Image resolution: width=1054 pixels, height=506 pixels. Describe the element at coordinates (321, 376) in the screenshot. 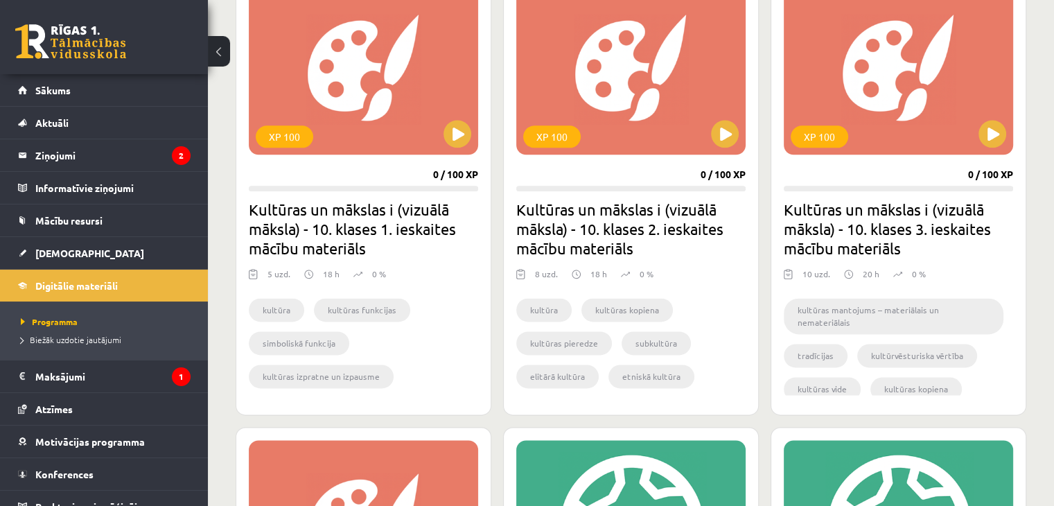

I see `li: kultūras izpratne un izpausme` at that location.